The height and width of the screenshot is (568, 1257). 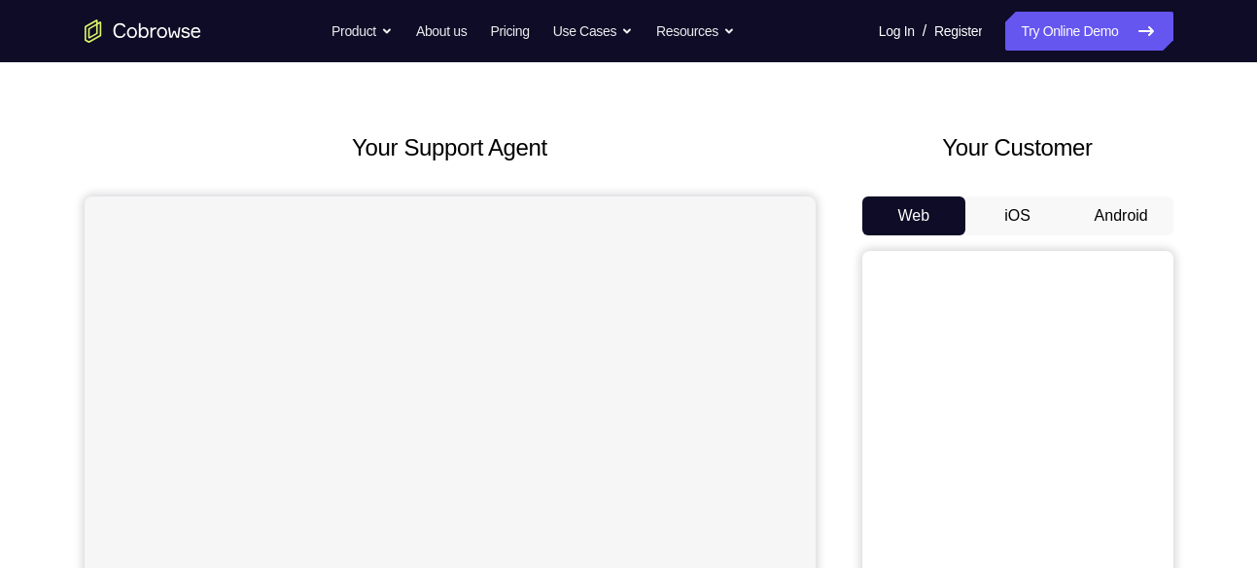 What do you see at coordinates (362, 31) in the screenshot?
I see `button: Product` at bounding box center [362, 31].